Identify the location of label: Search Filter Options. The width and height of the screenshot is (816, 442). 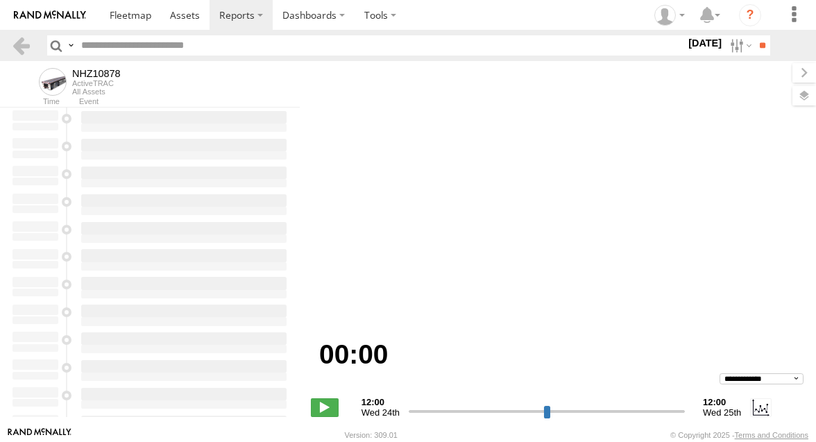
(739, 45).